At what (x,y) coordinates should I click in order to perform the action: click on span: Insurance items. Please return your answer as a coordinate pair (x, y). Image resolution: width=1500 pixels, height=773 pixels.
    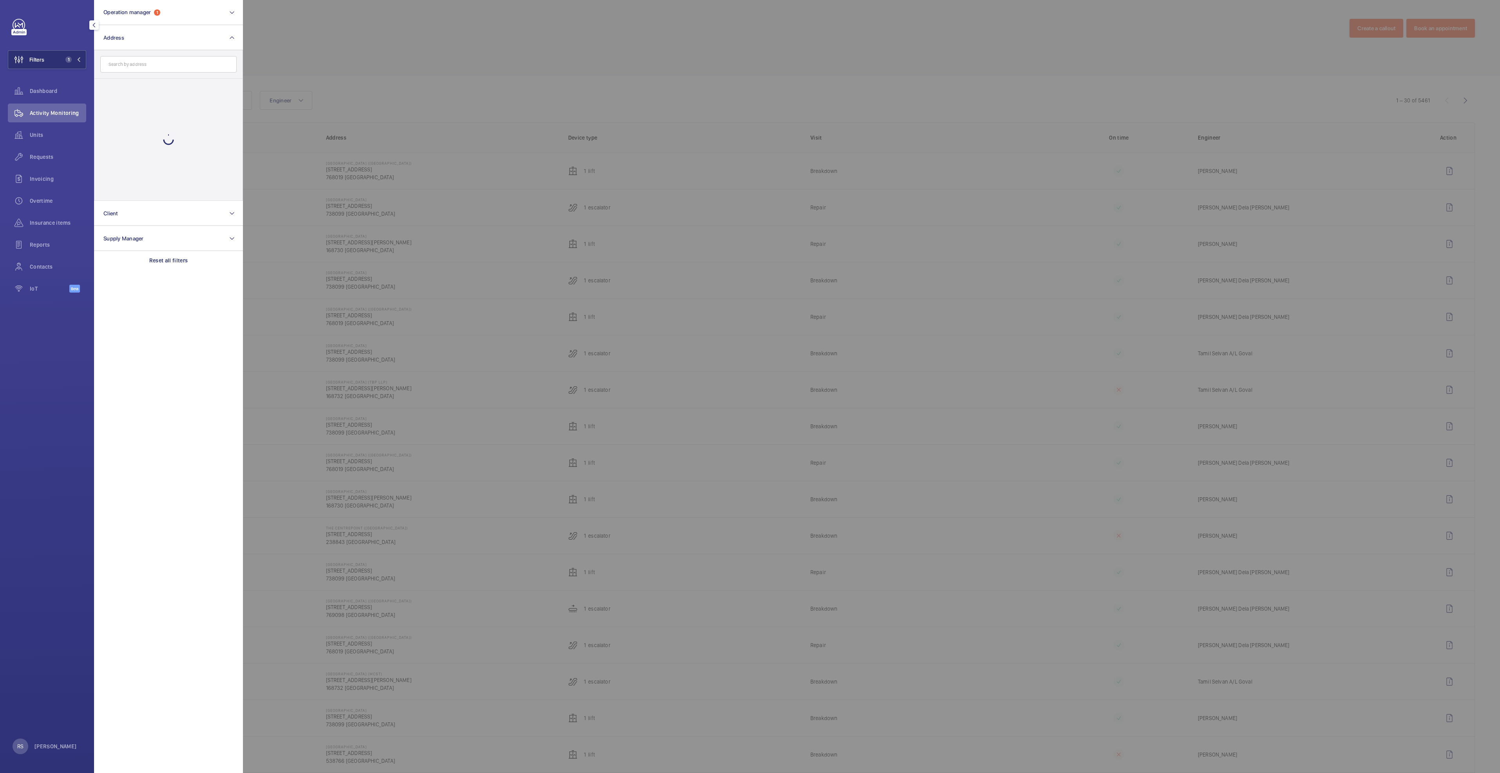
    Looking at the image, I should click on (58, 223).